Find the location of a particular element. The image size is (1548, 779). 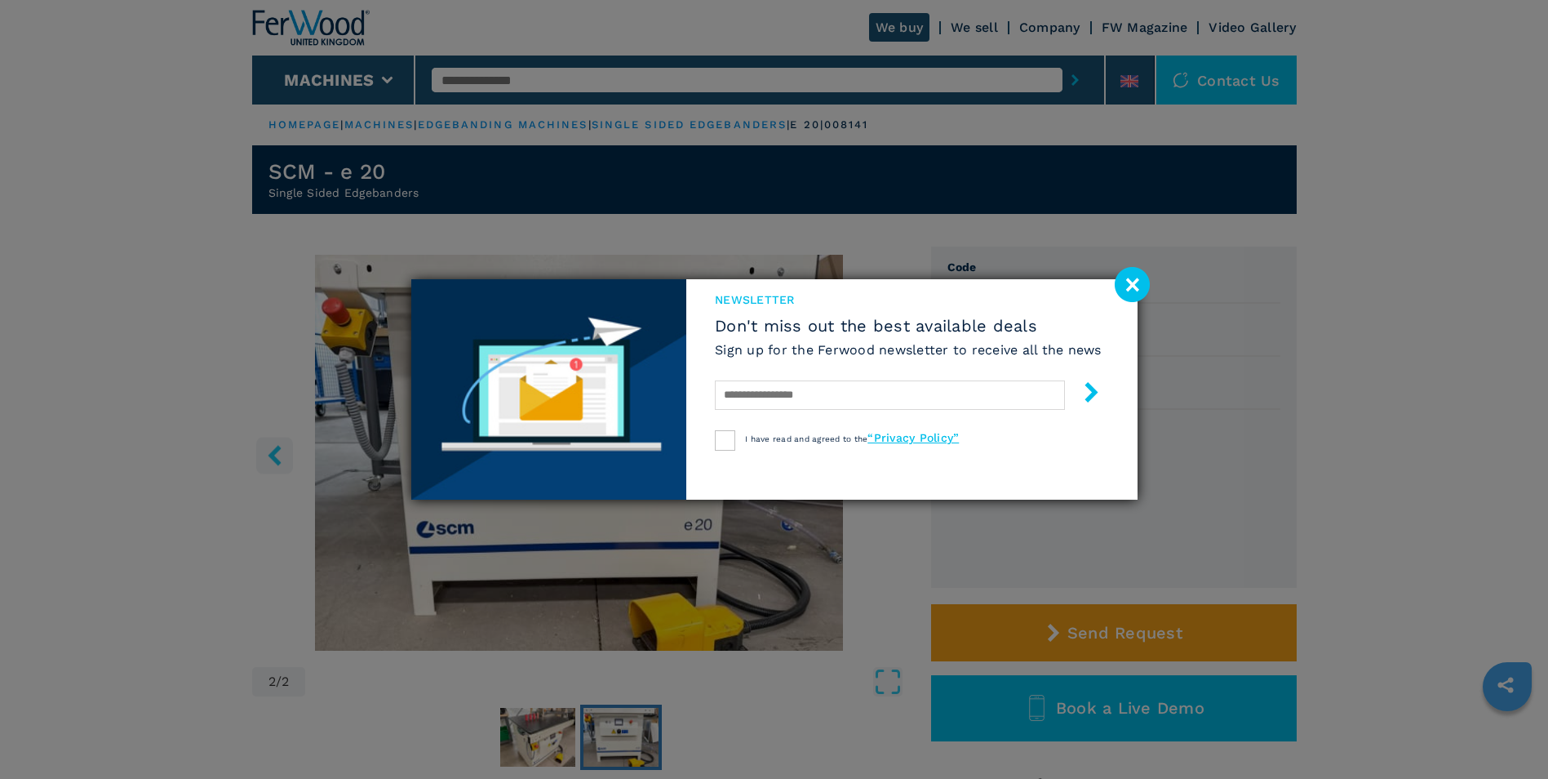

span: Don't miss out the best available deals is located at coordinates (908, 326).